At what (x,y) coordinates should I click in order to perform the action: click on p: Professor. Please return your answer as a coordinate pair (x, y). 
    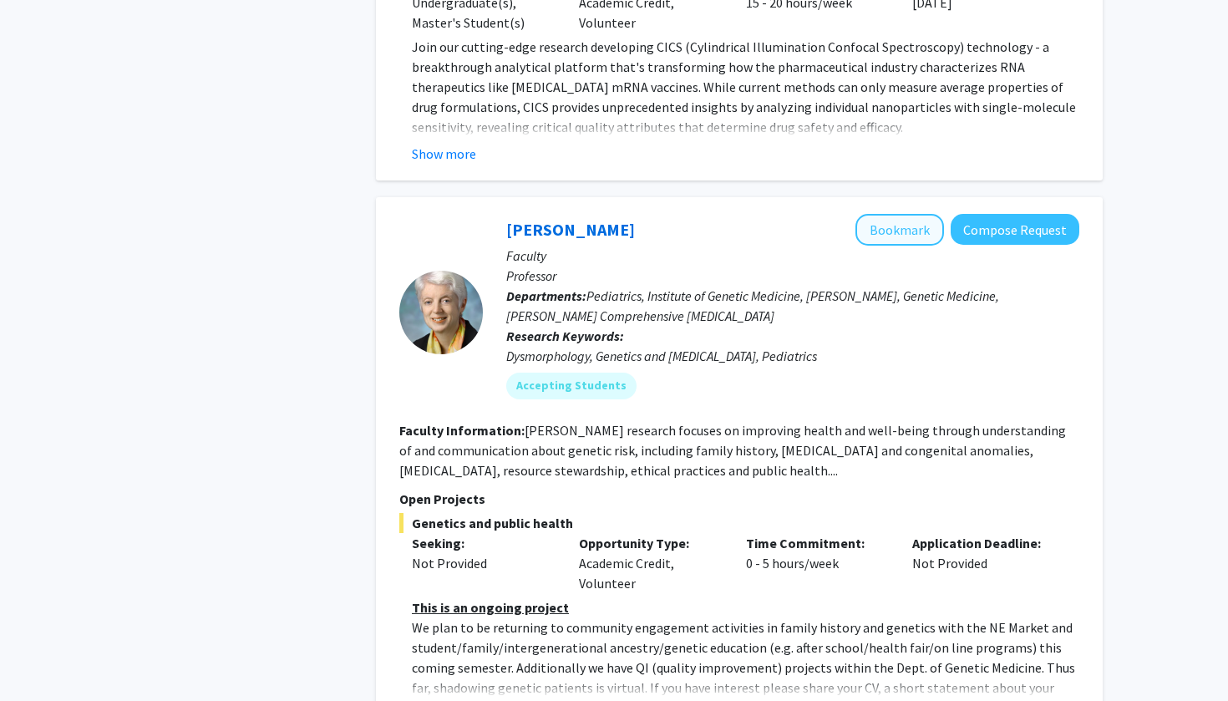
    Looking at the image, I should click on (793, 276).